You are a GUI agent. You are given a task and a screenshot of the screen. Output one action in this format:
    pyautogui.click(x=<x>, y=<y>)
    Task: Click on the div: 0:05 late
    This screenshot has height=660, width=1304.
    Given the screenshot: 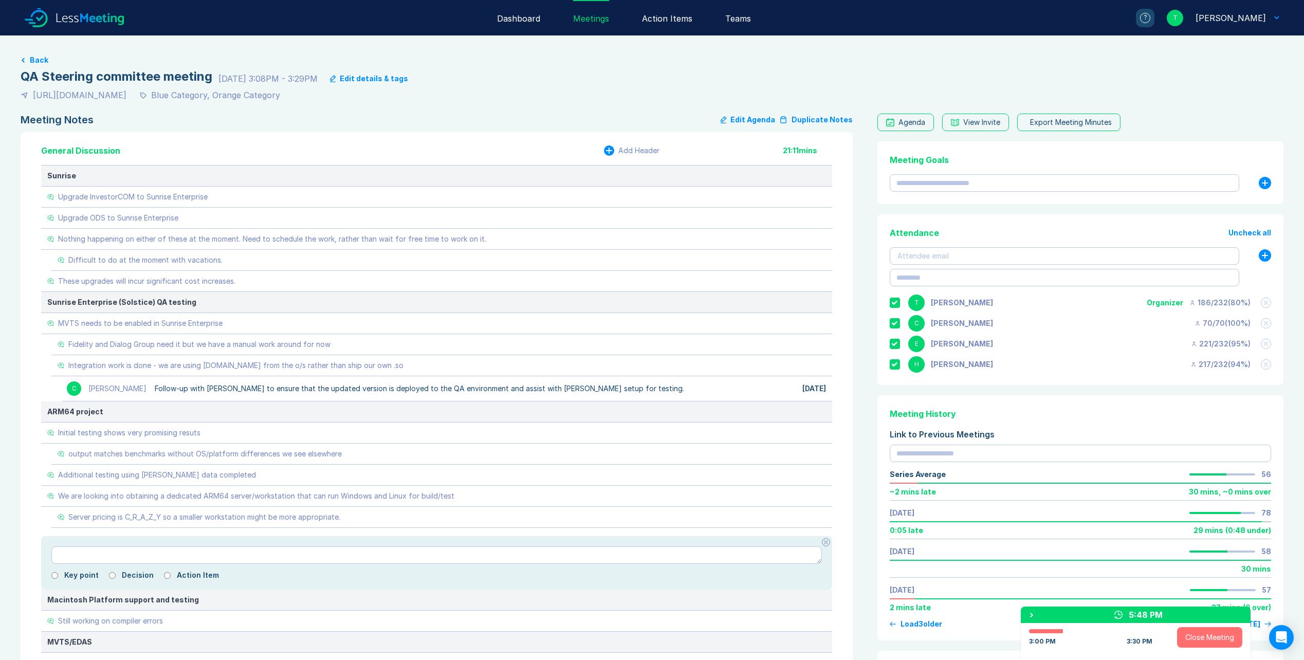 What is the action you would take?
    pyautogui.click(x=906, y=531)
    